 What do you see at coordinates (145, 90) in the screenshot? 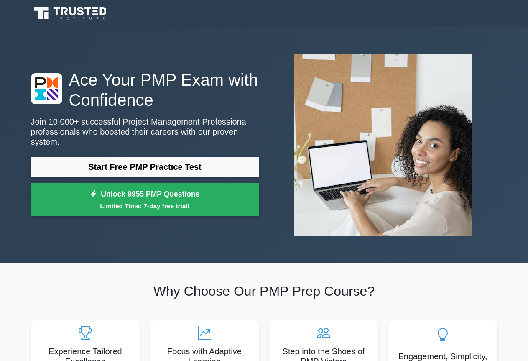
I see `h1: Ace Your PMP Exam with Confidence` at bounding box center [145, 90].